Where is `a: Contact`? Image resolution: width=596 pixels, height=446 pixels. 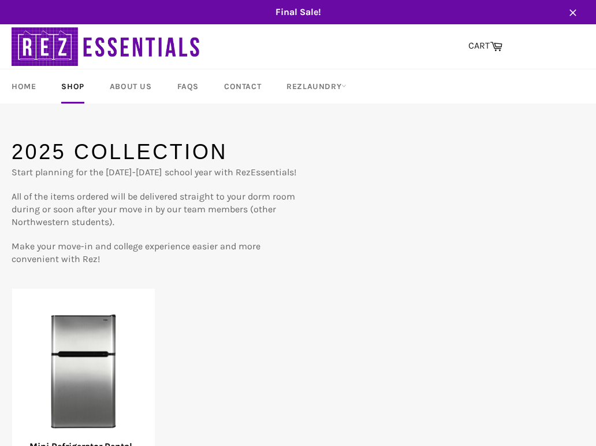
a: Contact is located at coordinates (243, 86).